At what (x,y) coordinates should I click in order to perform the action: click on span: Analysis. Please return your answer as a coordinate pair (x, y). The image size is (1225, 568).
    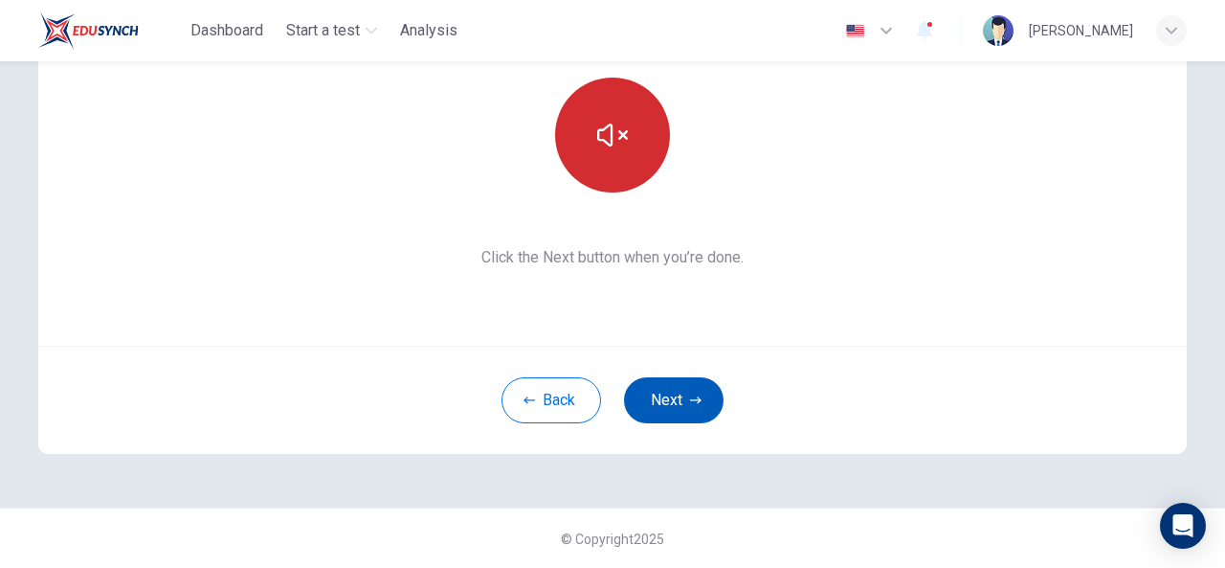
    Looking at the image, I should click on (429, 31).